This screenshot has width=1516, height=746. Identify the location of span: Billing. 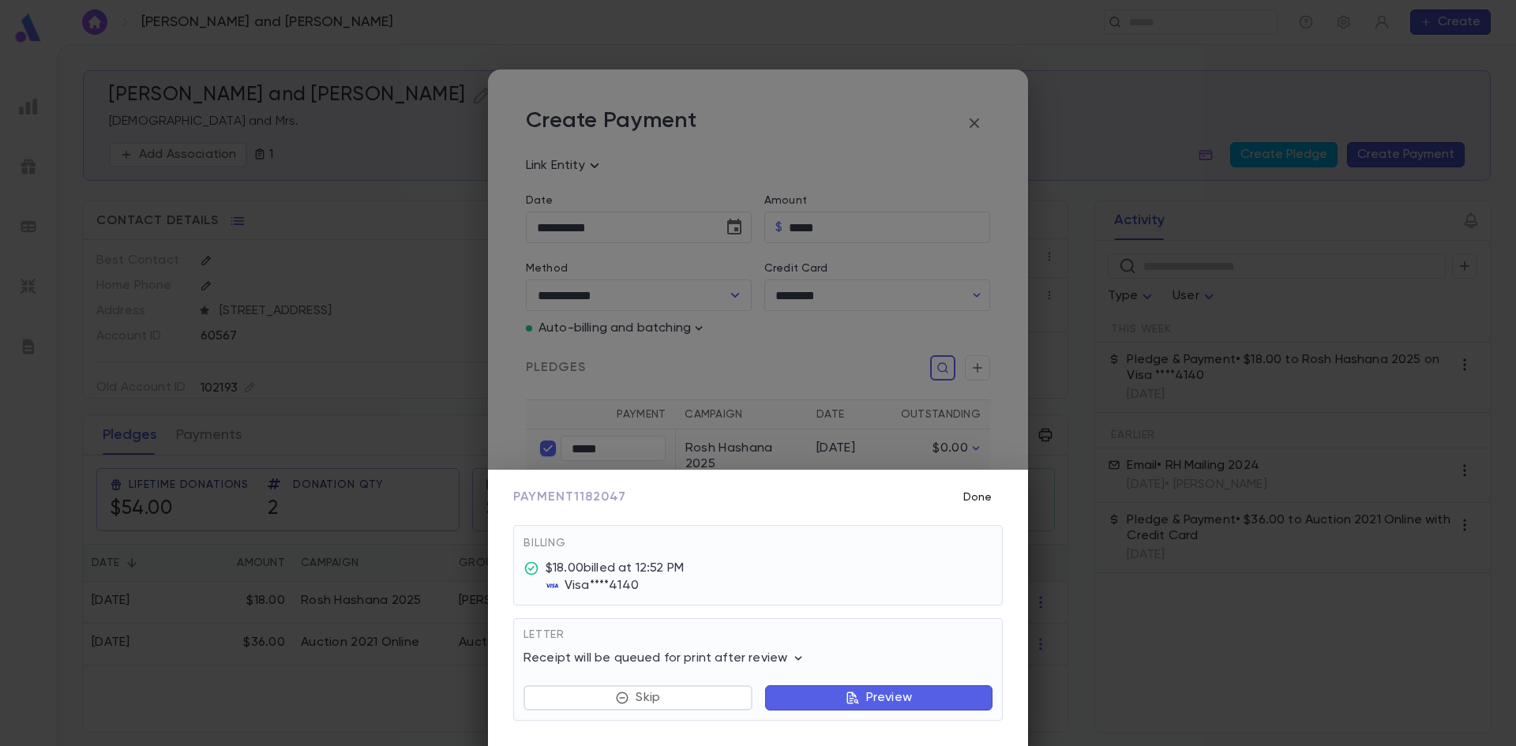
(545, 543).